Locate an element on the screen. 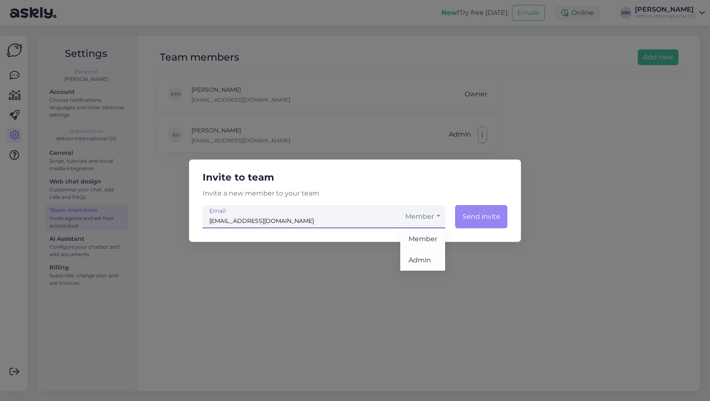  a: Admin is located at coordinates (423, 260).